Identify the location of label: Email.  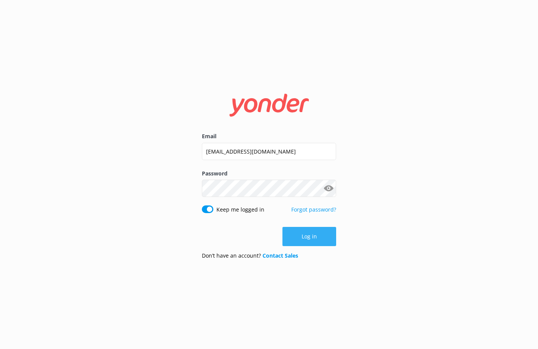
(269, 136).